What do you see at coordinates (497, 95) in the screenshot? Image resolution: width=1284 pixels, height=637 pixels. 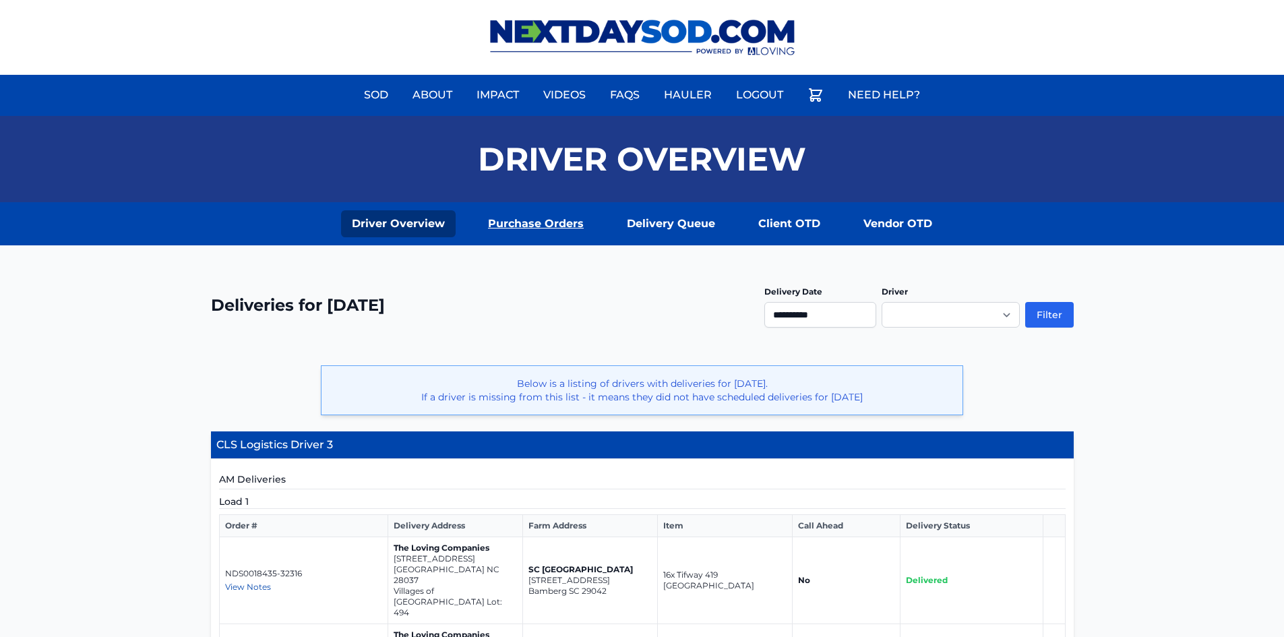 I see `a: Impact` at bounding box center [497, 95].